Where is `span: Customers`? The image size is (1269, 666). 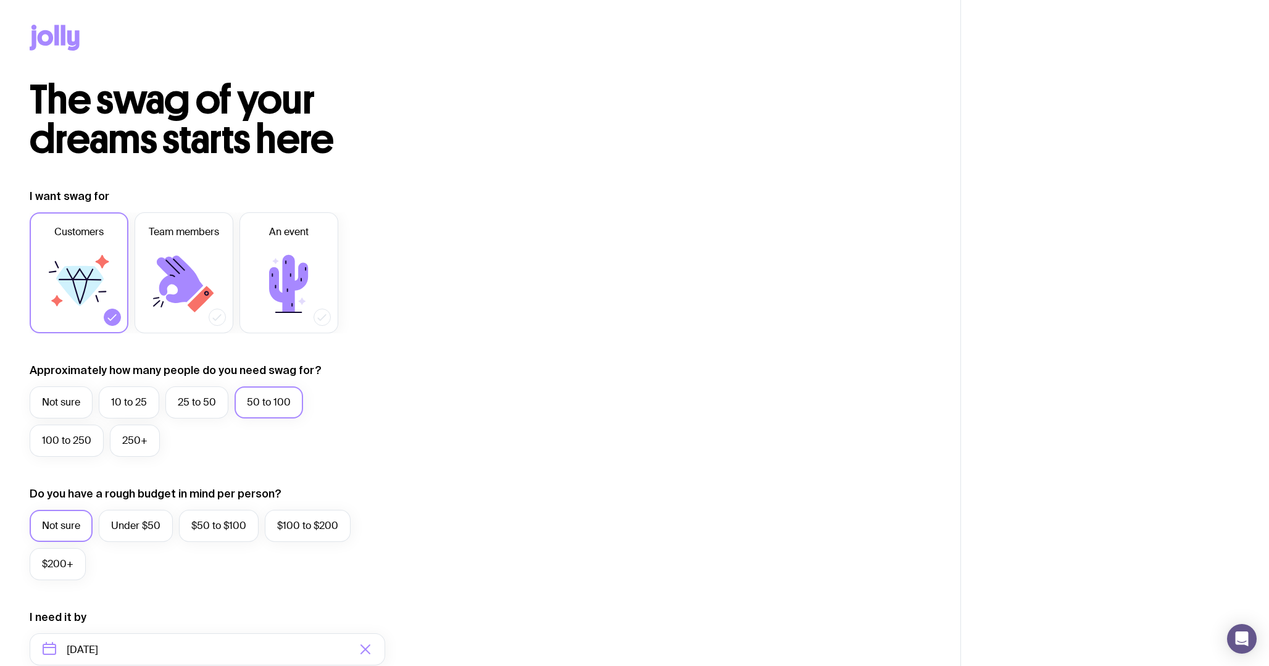
span: Customers is located at coordinates (79, 232).